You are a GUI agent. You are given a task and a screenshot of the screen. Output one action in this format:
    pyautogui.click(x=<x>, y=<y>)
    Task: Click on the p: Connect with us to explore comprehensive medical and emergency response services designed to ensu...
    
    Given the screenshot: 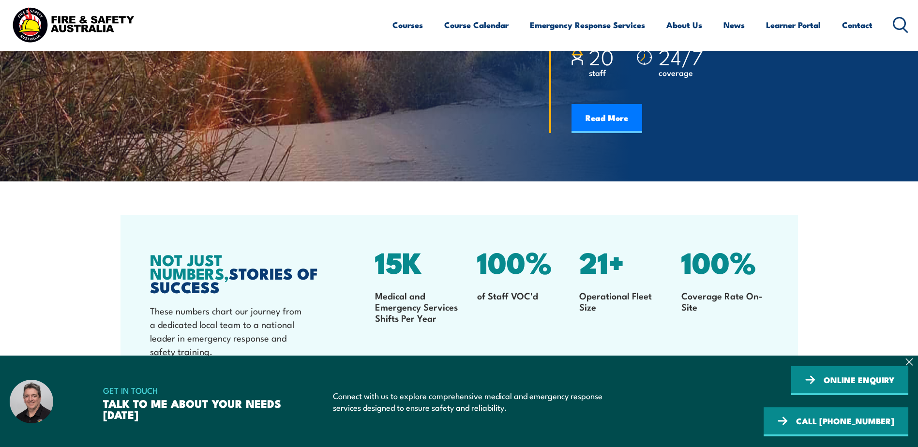 What is the action you would take?
    pyautogui.click(x=473, y=401)
    